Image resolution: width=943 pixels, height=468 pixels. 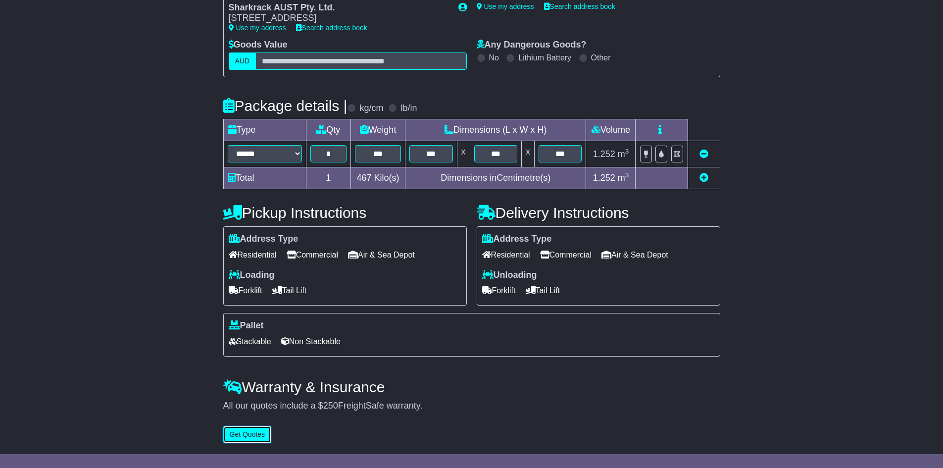 What do you see at coordinates (496, 178) in the screenshot?
I see `td: Dimensions in Centimetre(s)` at bounding box center [496, 178].